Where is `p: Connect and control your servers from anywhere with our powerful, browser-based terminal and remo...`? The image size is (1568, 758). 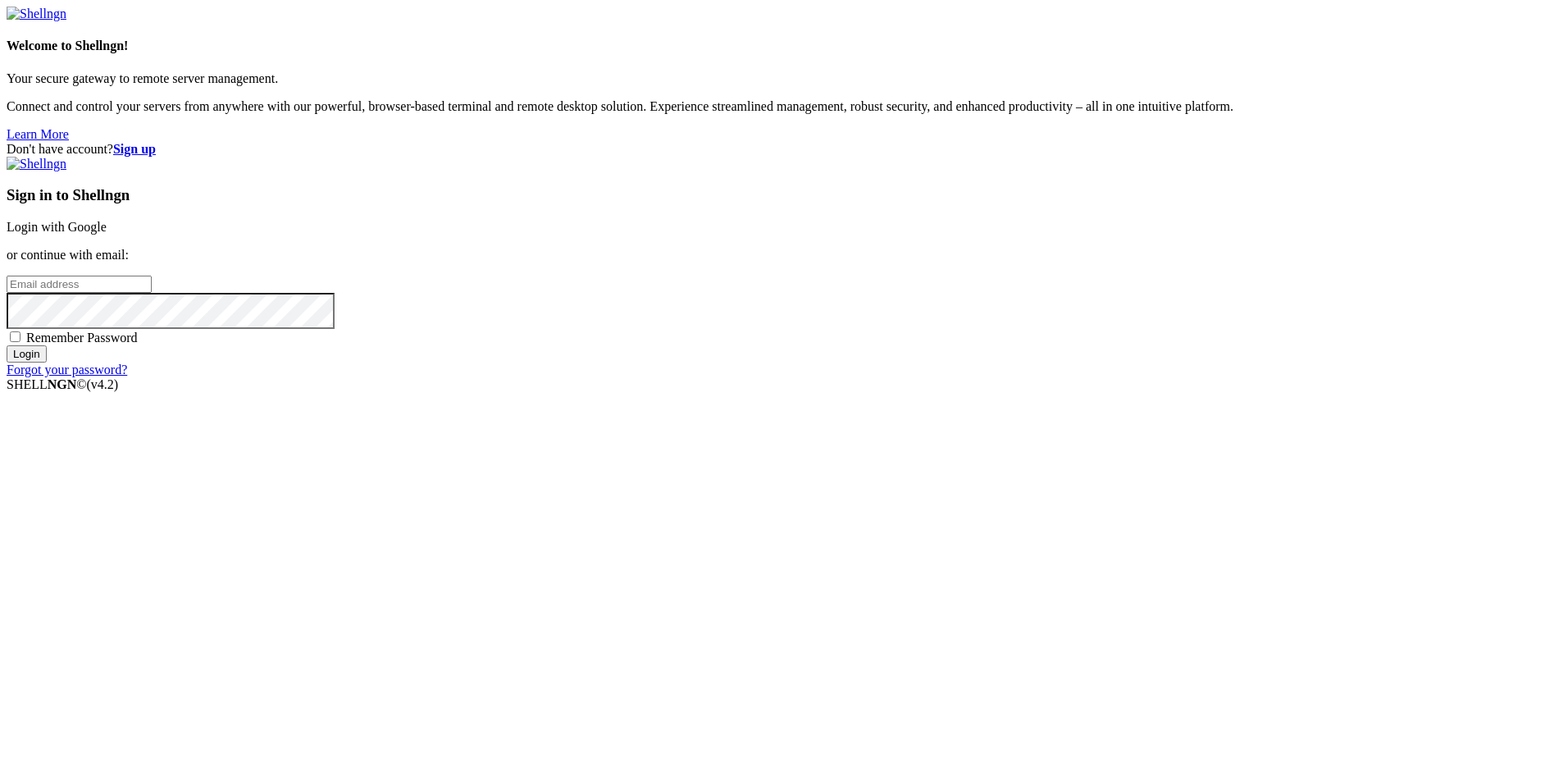
p: Connect and control your servers from anywhere with our powerful, browser-based terminal and remo... is located at coordinates (784, 107).